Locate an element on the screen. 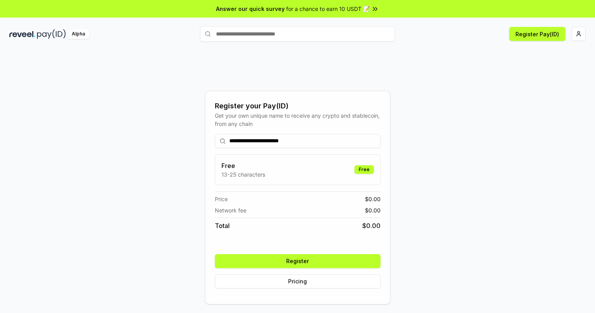 This screenshot has height=313, width=595. div: Alpha is located at coordinates (78, 34).